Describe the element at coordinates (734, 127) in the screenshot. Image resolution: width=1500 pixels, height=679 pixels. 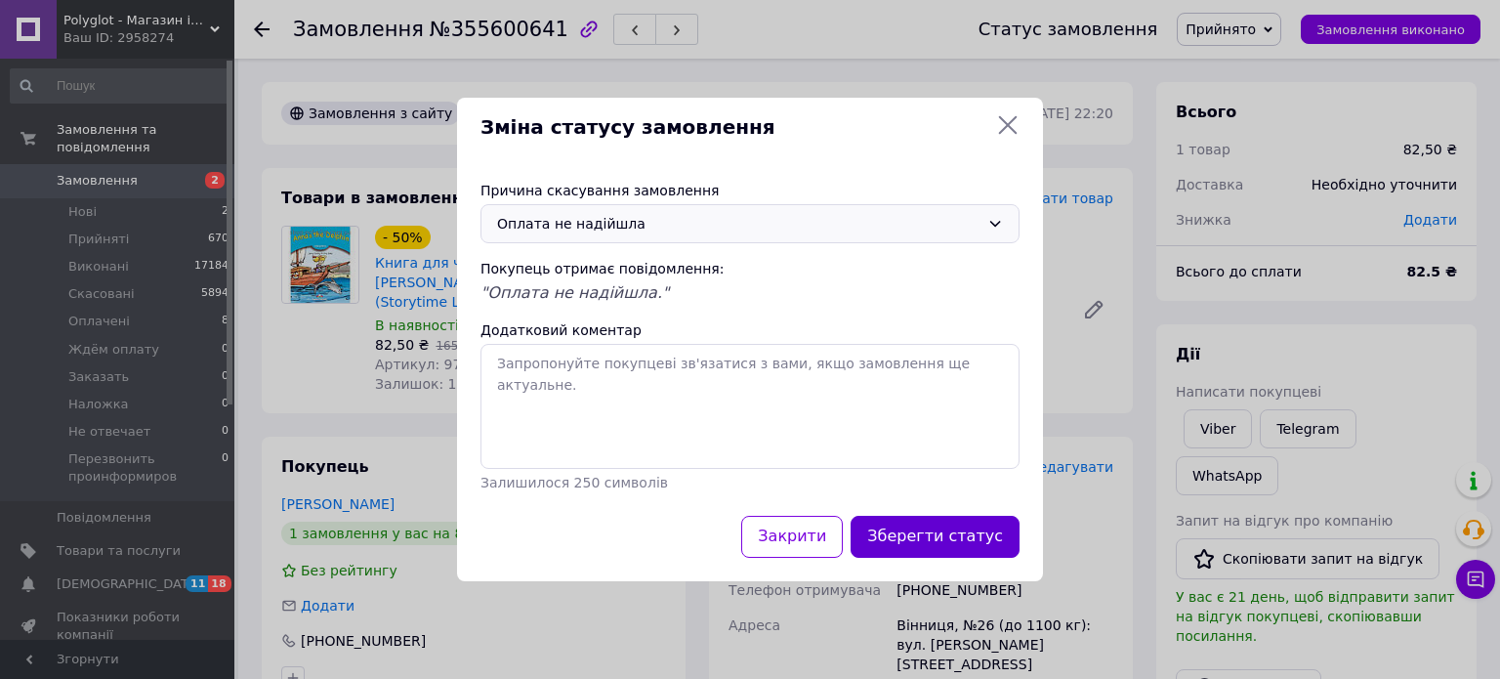
I see `span: Зміна статусу замовлення` at that location.